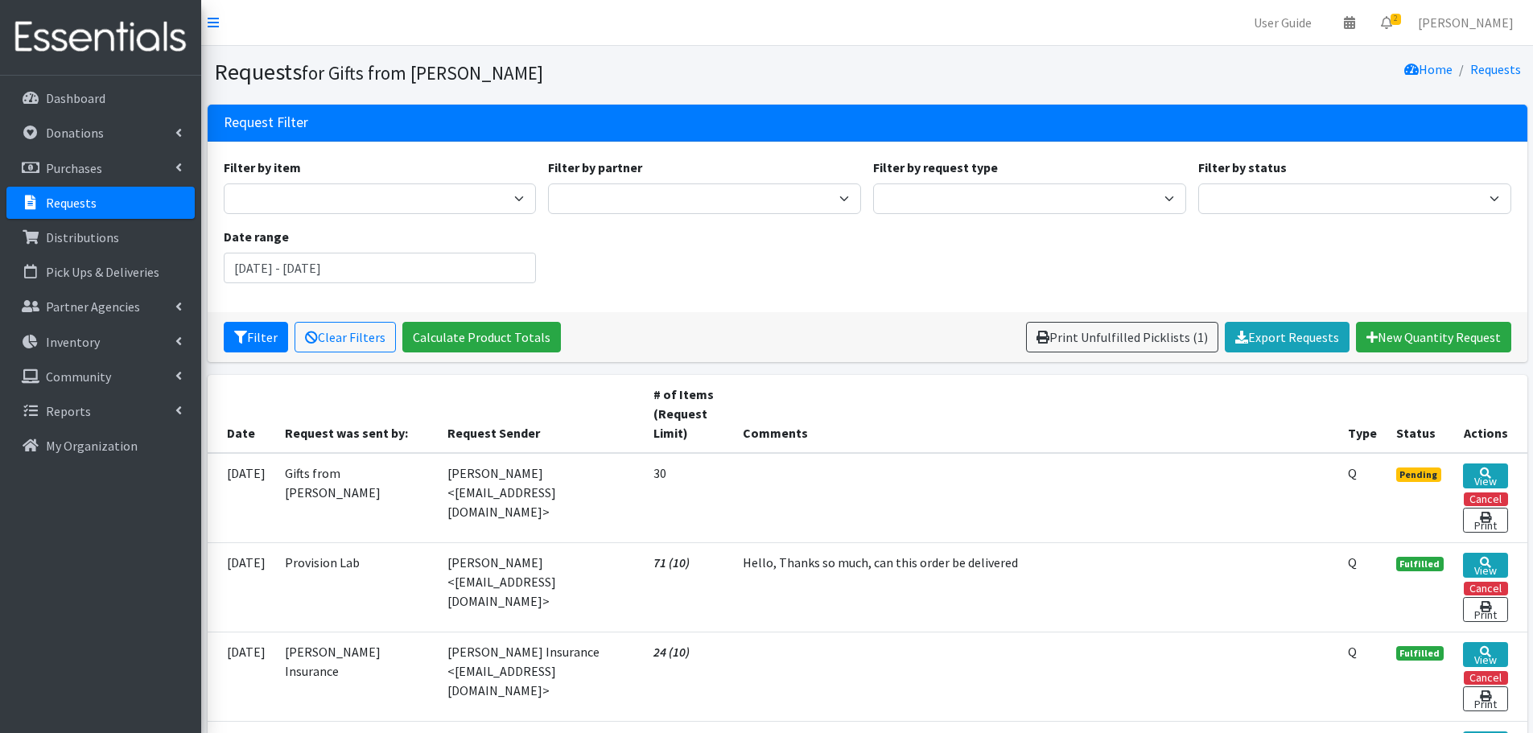 Image resolution: width=1533 pixels, height=733 pixels. I want to click on a: Distributions, so click(101, 237).